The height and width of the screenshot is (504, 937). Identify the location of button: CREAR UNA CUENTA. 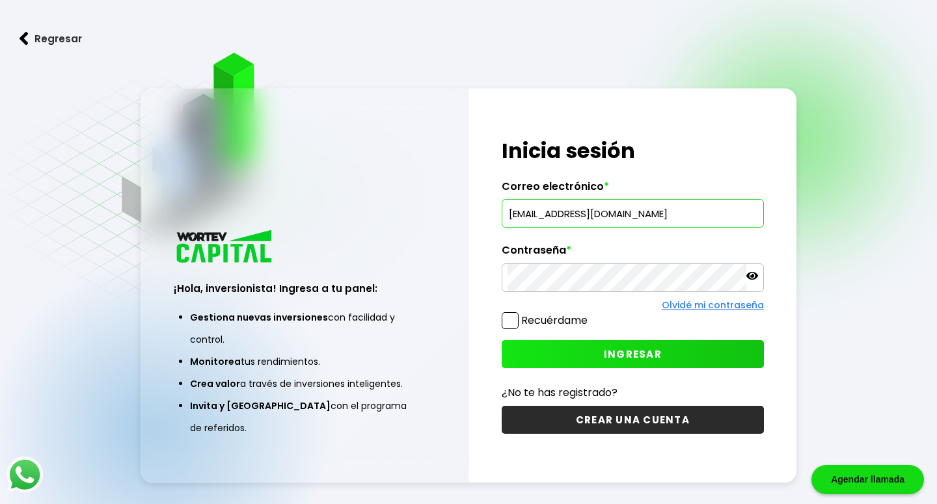
(632, 420).